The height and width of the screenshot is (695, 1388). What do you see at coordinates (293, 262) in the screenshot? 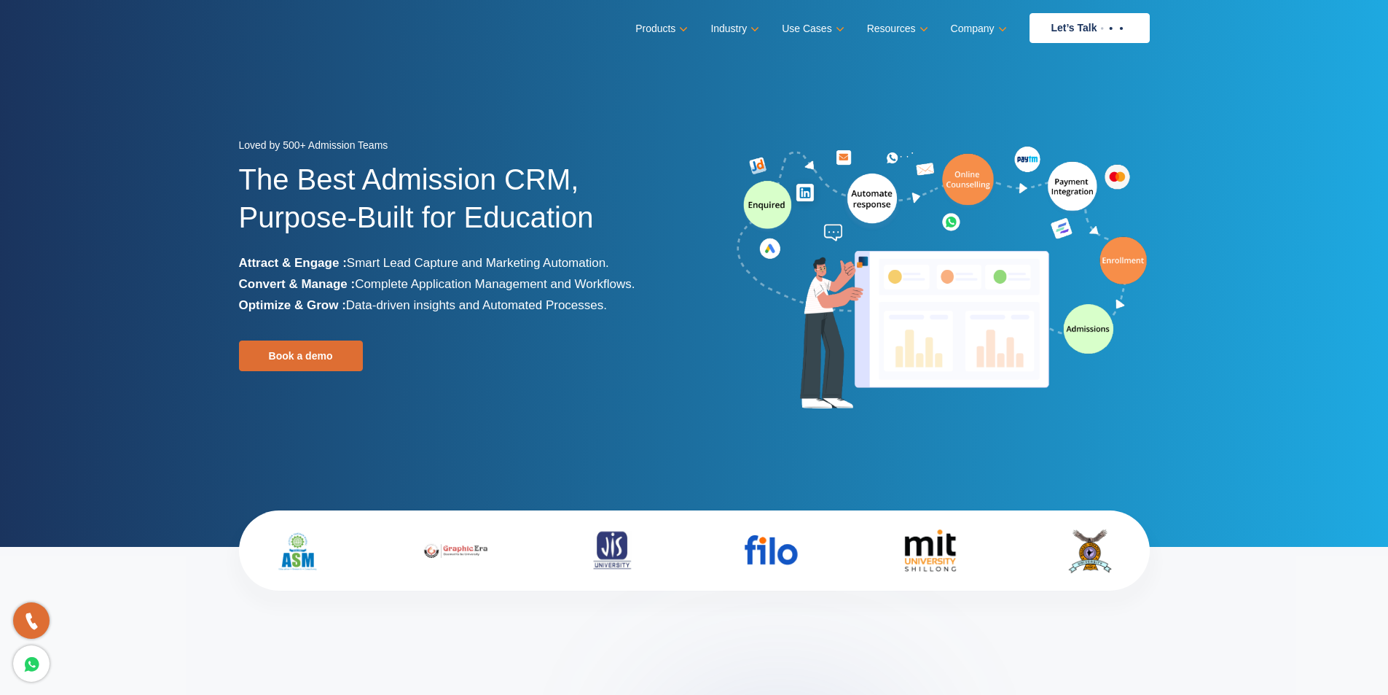
I see `b: Attract & Engage :` at bounding box center [293, 262].